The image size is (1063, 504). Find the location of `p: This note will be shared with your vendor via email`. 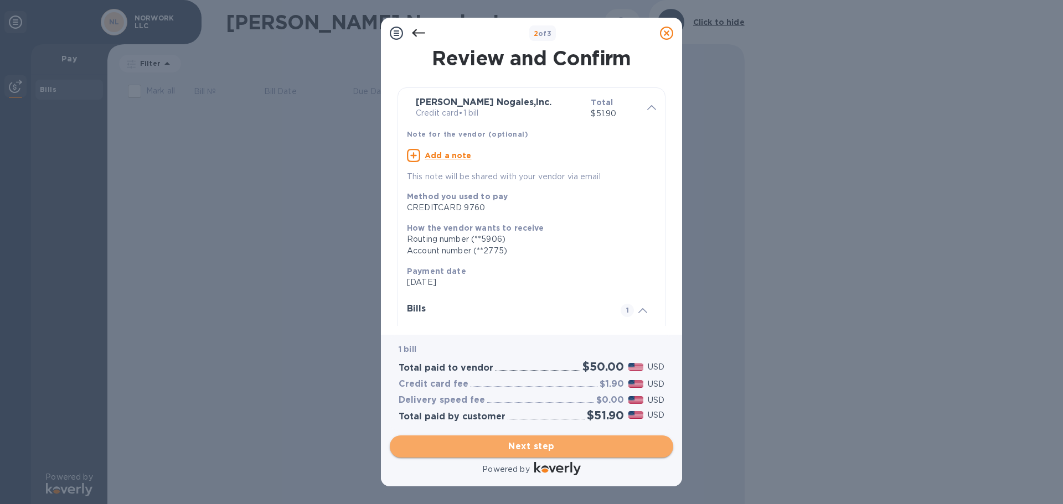

p: This note will be shared with your vendor via email is located at coordinates (531, 177).